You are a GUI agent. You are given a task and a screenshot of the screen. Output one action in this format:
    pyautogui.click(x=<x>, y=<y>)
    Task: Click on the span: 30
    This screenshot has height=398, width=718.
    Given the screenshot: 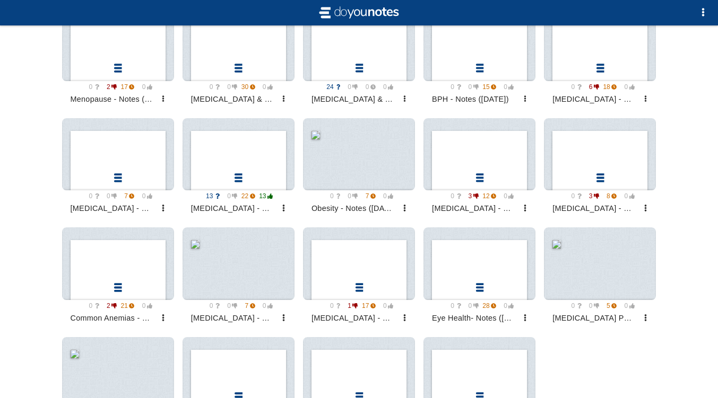 What is the action you would take?
    pyautogui.click(x=247, y=87)
    